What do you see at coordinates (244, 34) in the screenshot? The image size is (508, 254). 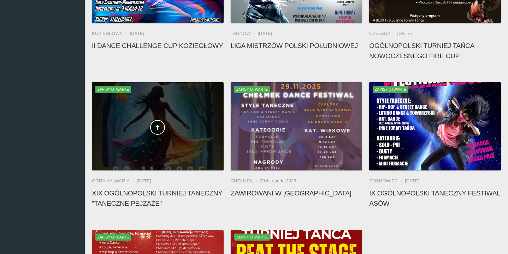 I see `li: Tarnów` at bounding box center [244, 34].